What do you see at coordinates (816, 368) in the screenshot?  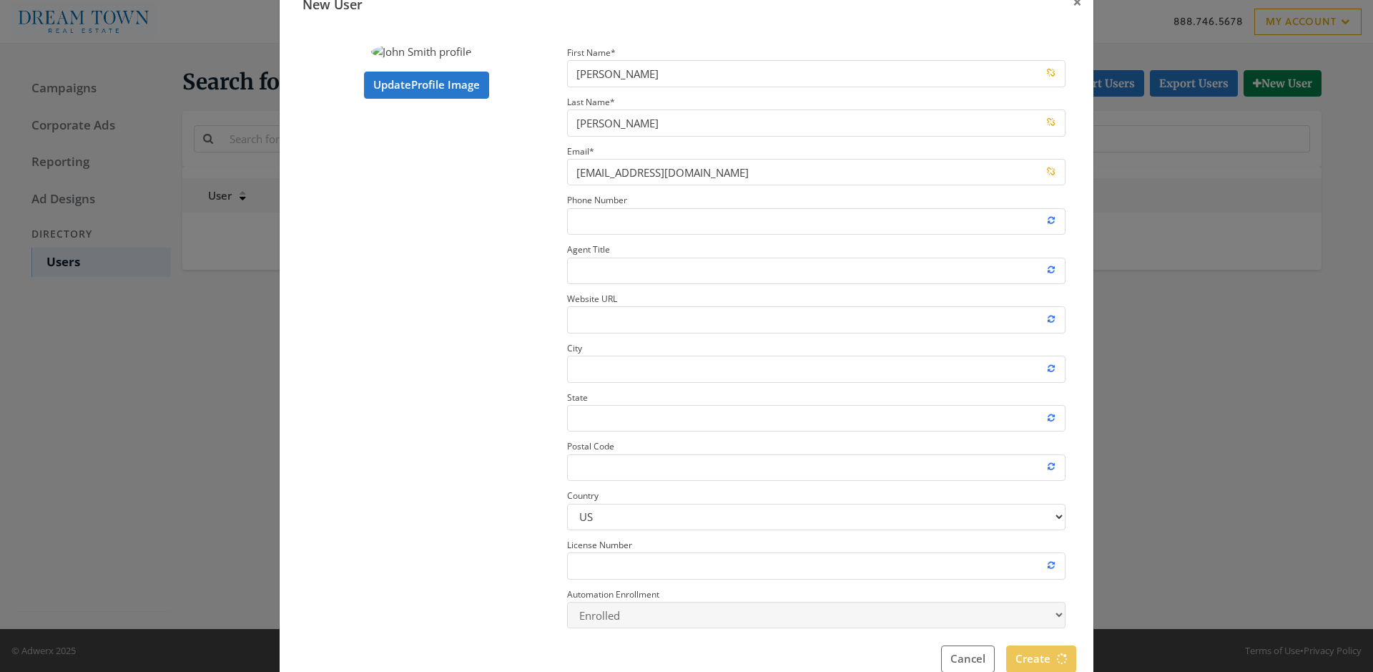 I see `input: City` at bounding box center [816, 368].